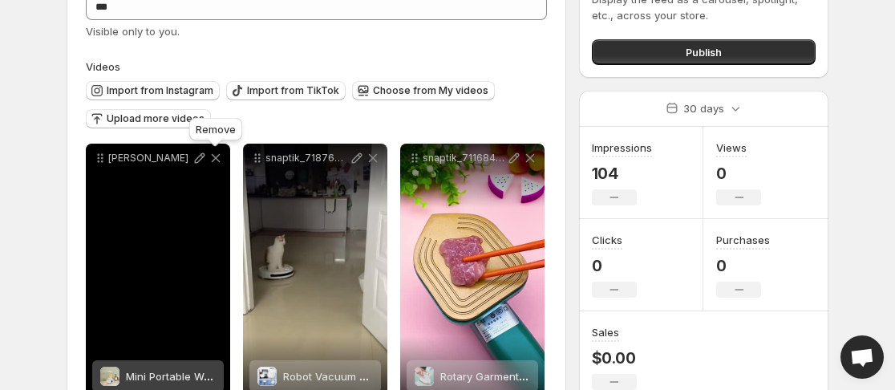 This screenshot has width=895, height=390. What do you see at coordinates (156, 119) in the screenshot?
I see `span: Upload more videos` at bounding box center [156, 119].